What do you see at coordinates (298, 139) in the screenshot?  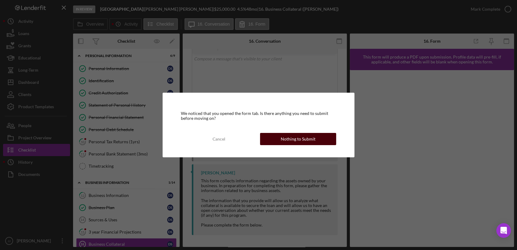 I see `div: Nothing to Submit` at bounding box center [298, 139].